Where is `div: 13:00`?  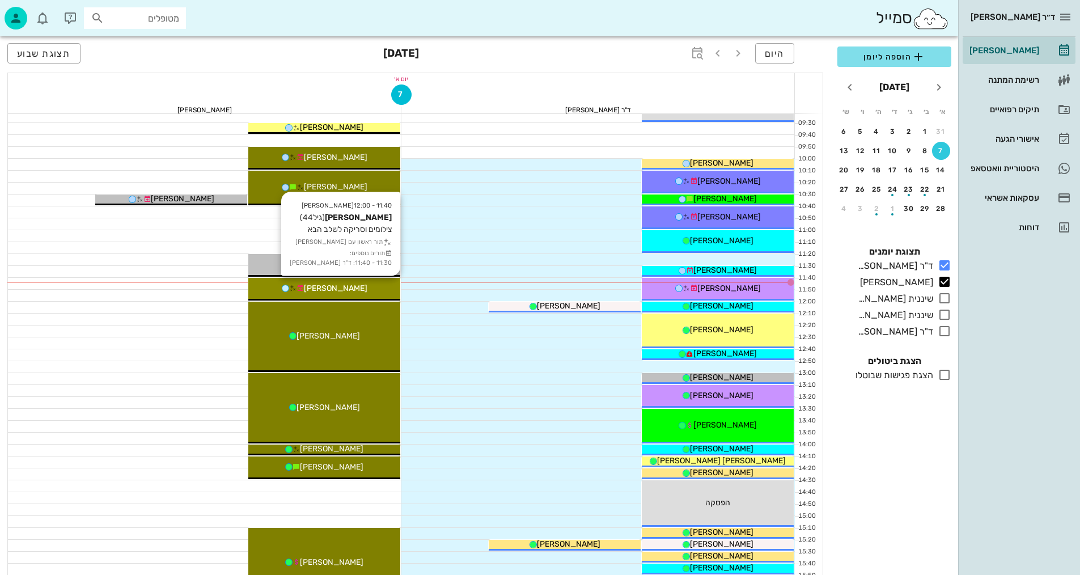
div: 13:00 is located at coordinates (807, 373).